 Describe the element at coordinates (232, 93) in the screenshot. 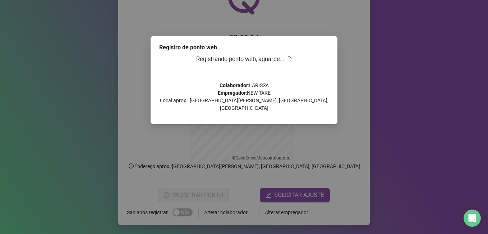

I see `strong: Empregador` at that location.